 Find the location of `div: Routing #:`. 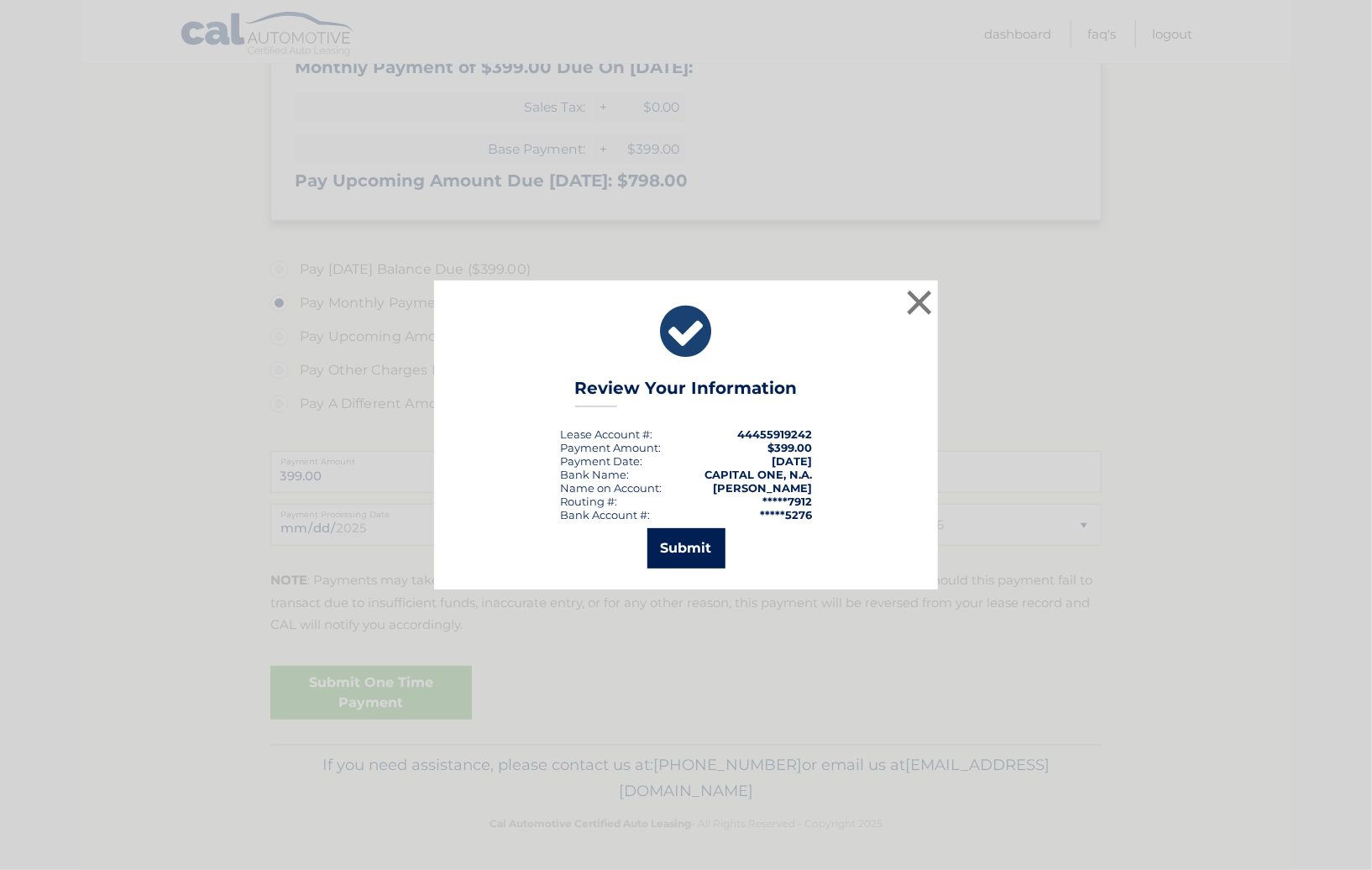

div: Routing #: is located at coordinates (589, 501).